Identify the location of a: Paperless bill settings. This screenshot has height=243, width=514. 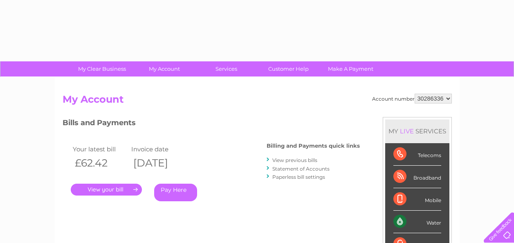
(299, 177).